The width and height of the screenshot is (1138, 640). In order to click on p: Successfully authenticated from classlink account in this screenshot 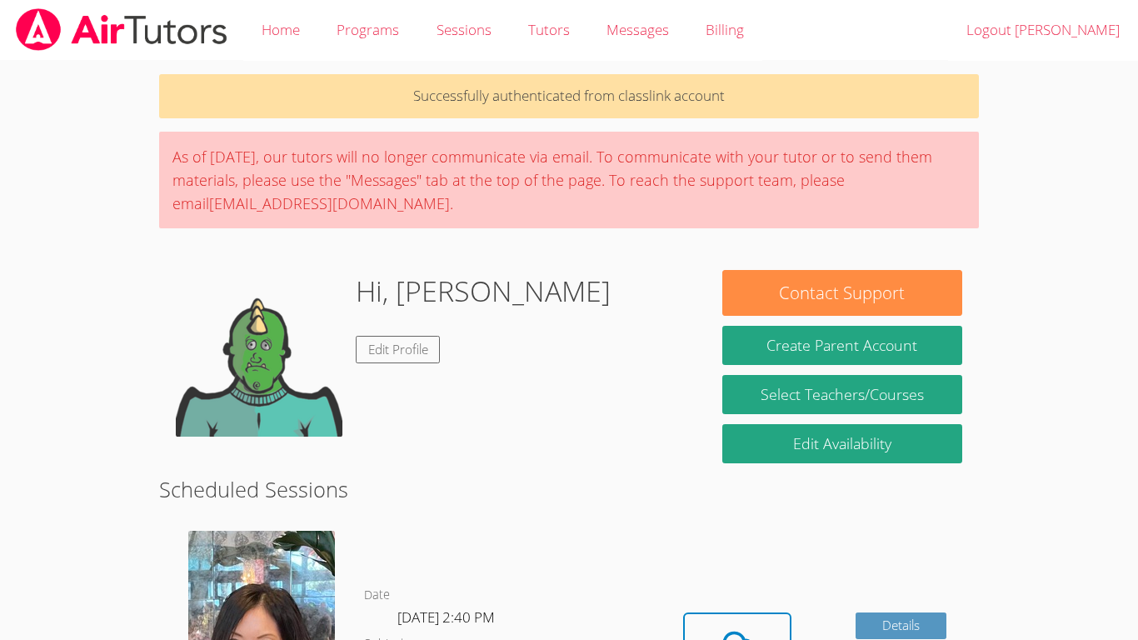, I will do `click(569, 96)`.